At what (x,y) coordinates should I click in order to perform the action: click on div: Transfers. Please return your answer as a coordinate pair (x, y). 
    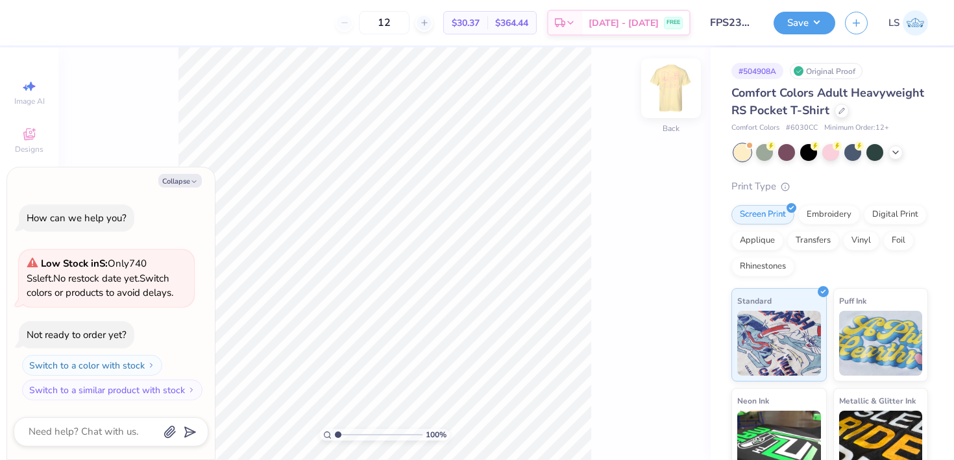
    Looking at the image, I should click on (813, 241).